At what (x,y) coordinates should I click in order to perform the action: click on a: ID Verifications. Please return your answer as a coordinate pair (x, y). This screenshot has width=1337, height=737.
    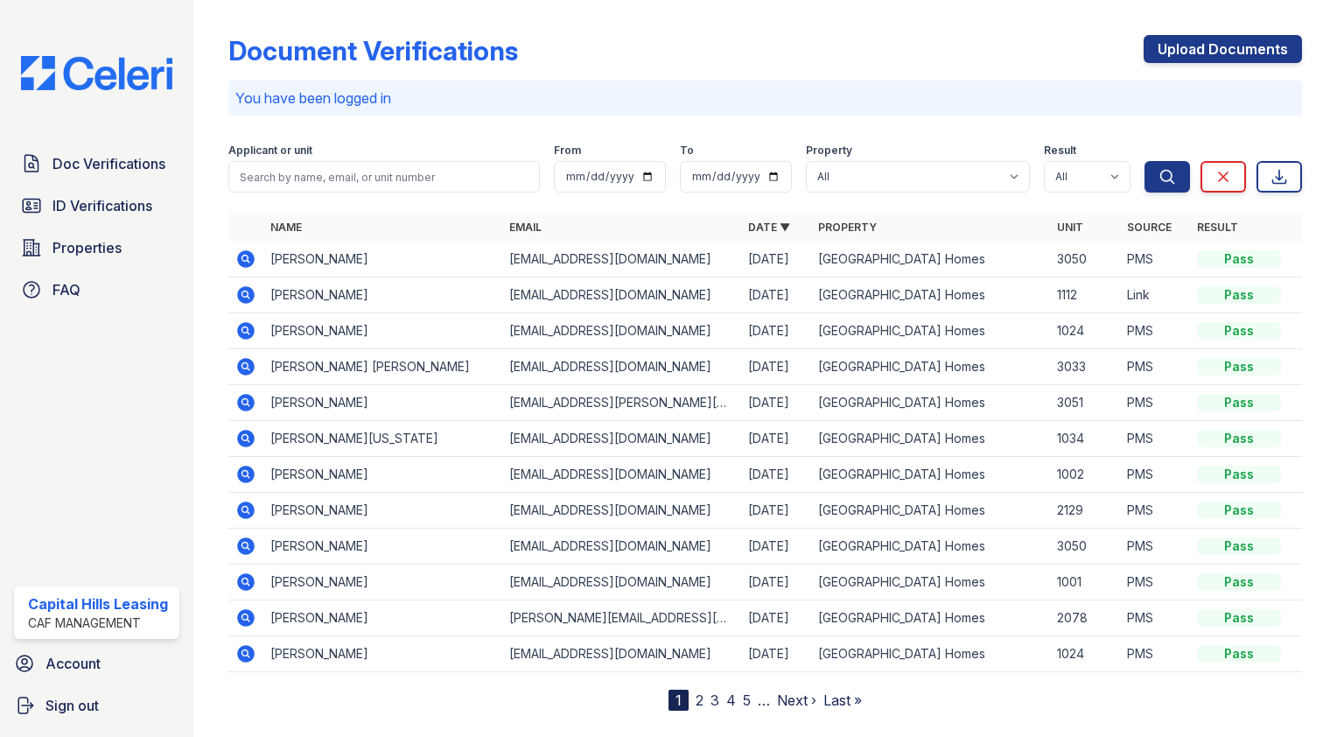
    Looking at the image, I should click on (96, 206).